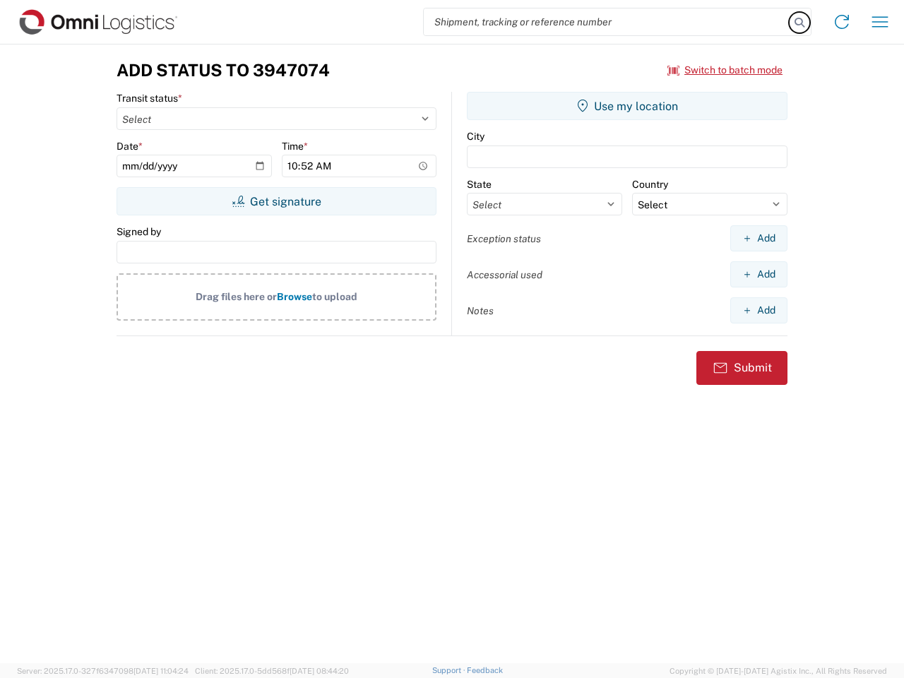 The width and height of the screenshot is (904, 678). Describe the element at coordinates (236, 297) in the screenshot. I see `span: Drag files here or` at that location.